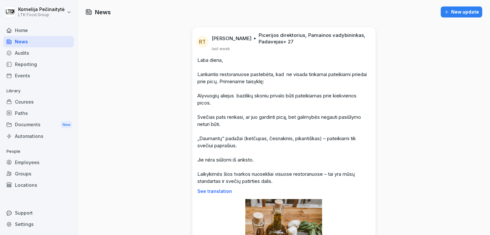  What do you see at coordinates (39, 41) in the screenshot?
I see `a: News` at bounding box center [39, 41].